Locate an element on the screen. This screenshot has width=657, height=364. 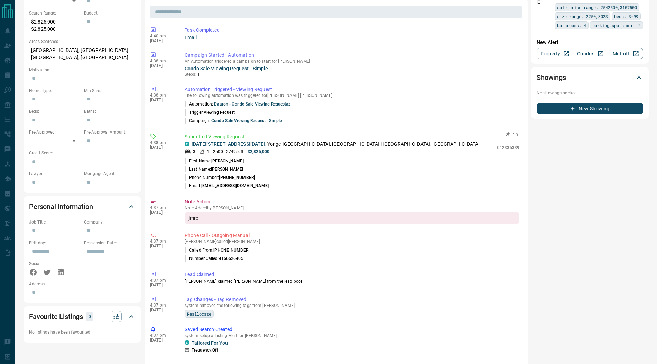
a: Condos is located at coordinates (589, 54).